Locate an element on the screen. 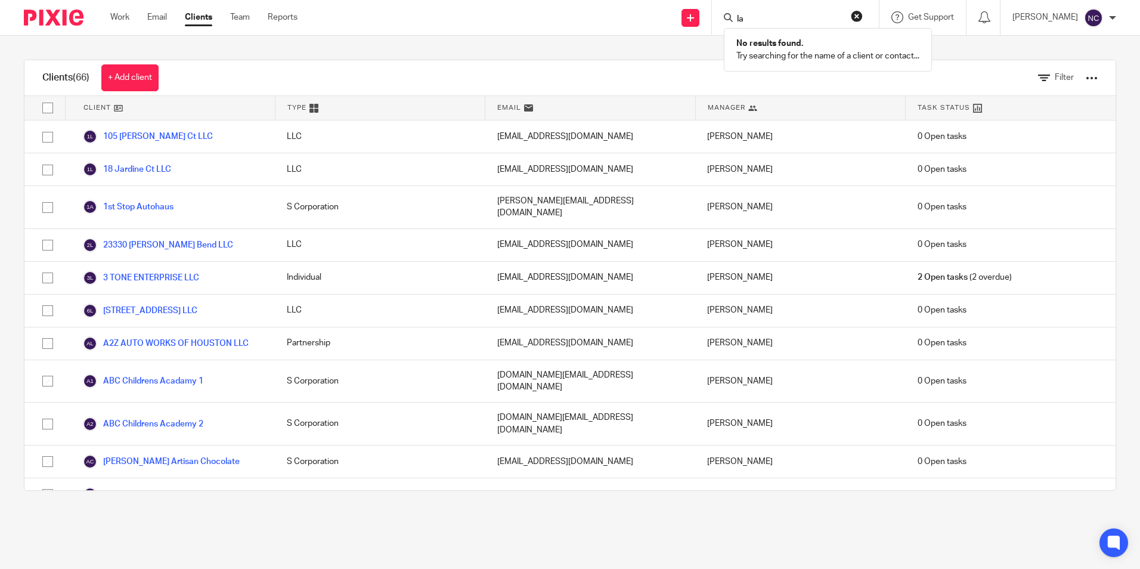 This screenshot has height=569, width=1140. span: Email is located at coordinates (509, 107).